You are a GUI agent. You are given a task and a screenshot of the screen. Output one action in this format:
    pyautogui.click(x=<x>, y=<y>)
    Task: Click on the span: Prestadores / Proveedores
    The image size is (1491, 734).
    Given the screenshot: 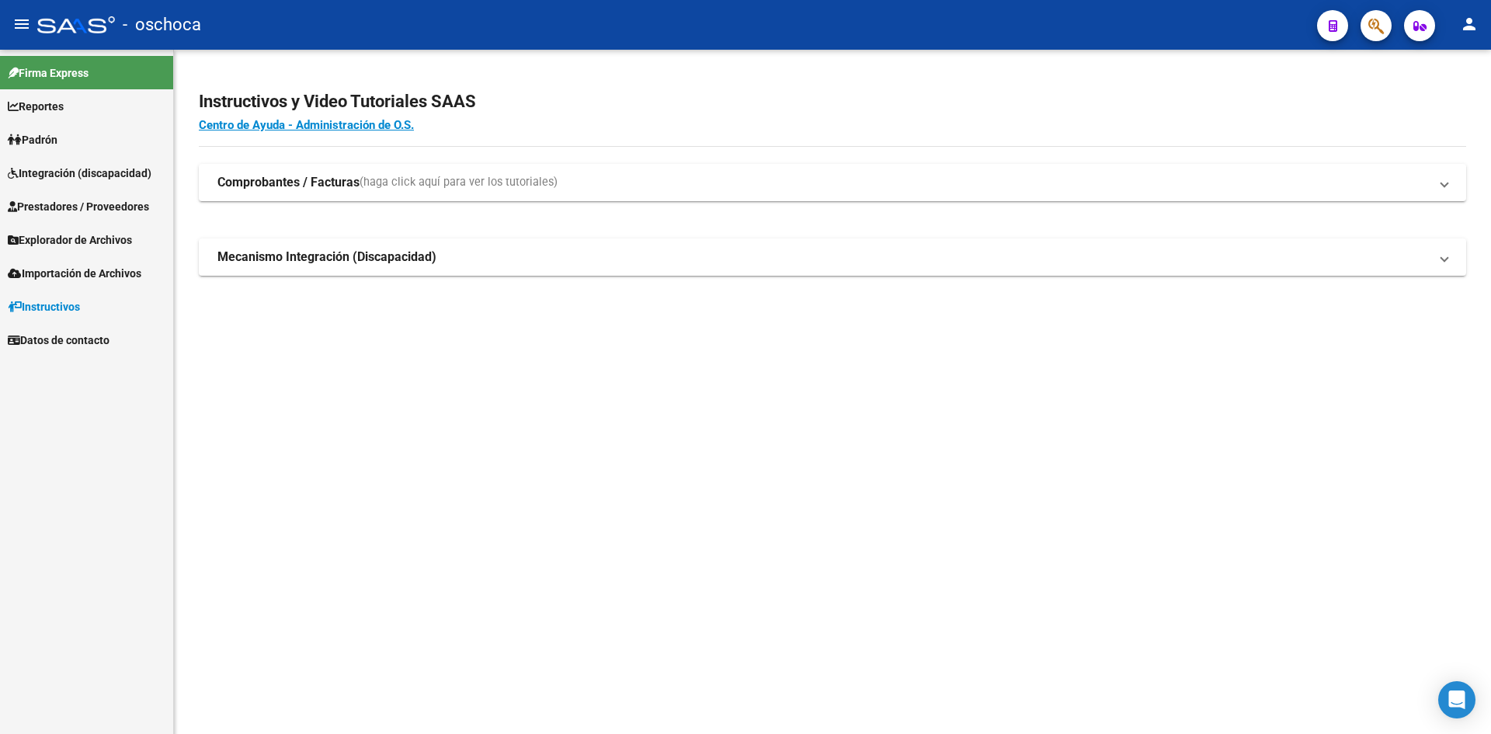 What is the action you would take?
    pyautogui.click(x=78, y=207)
    